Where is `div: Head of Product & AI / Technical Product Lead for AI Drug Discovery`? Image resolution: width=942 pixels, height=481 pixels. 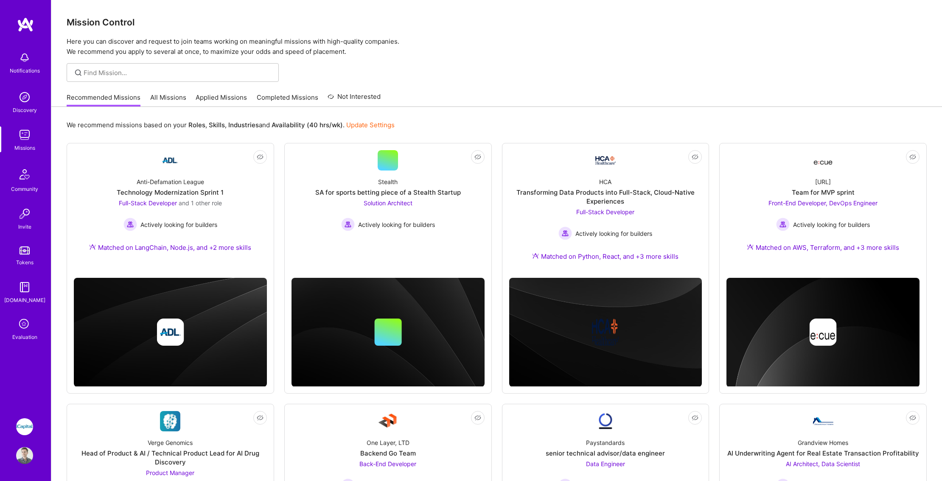
div: Head of Product & AI / Technical Product Lead for AI Drug Discovery is located at coordinates (170, 458).